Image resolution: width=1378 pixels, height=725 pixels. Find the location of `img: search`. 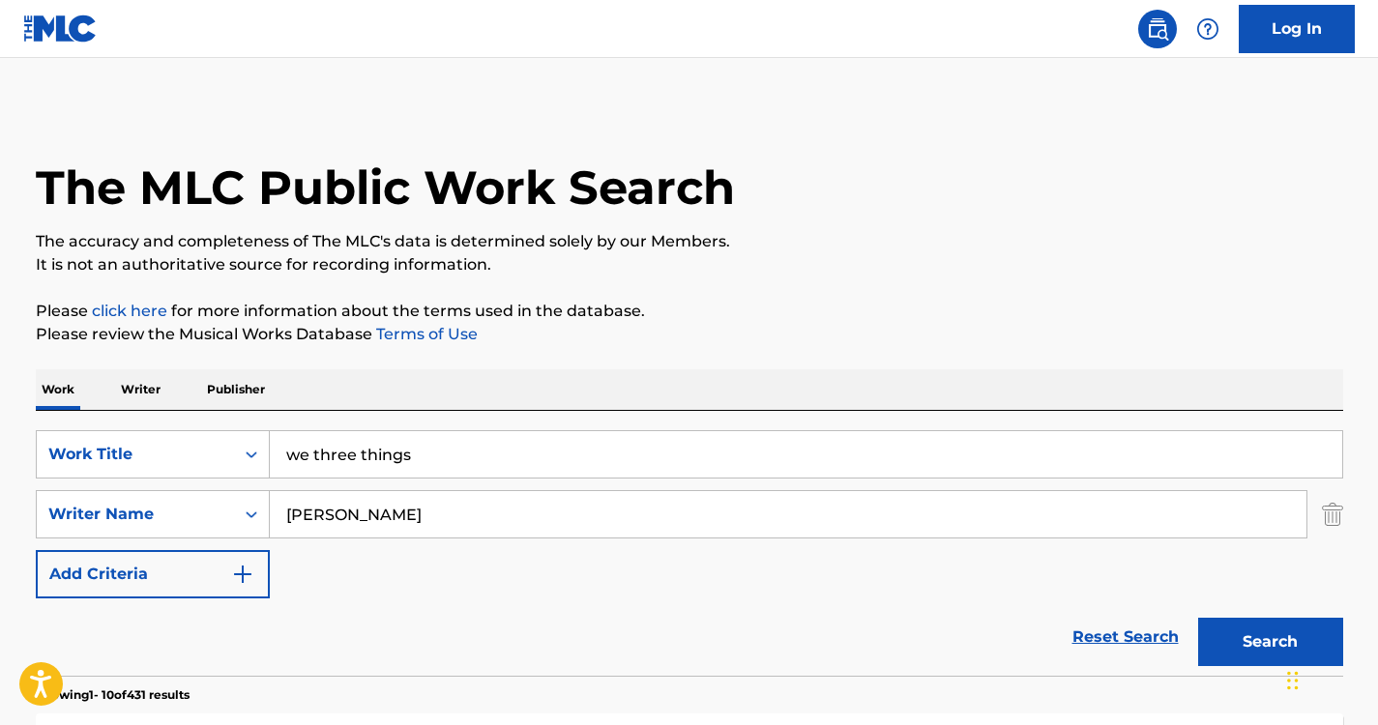

img: search is located at coordinates (1157, 29).